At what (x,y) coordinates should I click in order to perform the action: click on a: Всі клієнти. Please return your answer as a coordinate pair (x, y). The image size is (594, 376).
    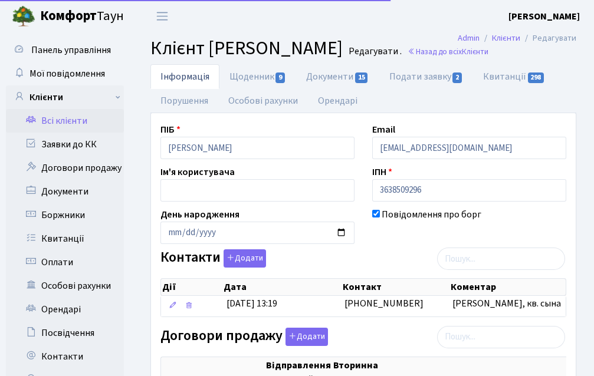
    Looking at the image, I should click on (65, 121).